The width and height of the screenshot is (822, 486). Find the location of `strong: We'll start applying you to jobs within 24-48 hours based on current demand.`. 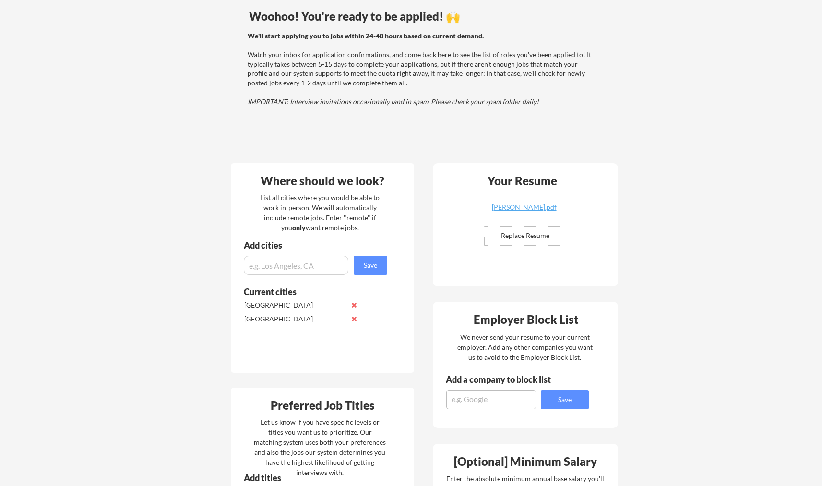

strong: We'll start applying you to jobs within 24-48 hours based on current demand. is located at coordinates (366, 36).